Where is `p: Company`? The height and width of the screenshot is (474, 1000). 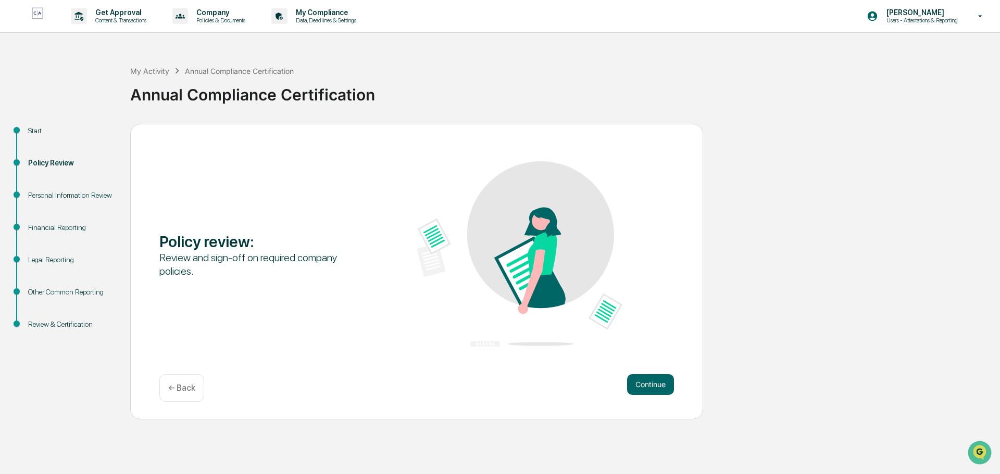
p: Company is located at coordinates (219, 12).